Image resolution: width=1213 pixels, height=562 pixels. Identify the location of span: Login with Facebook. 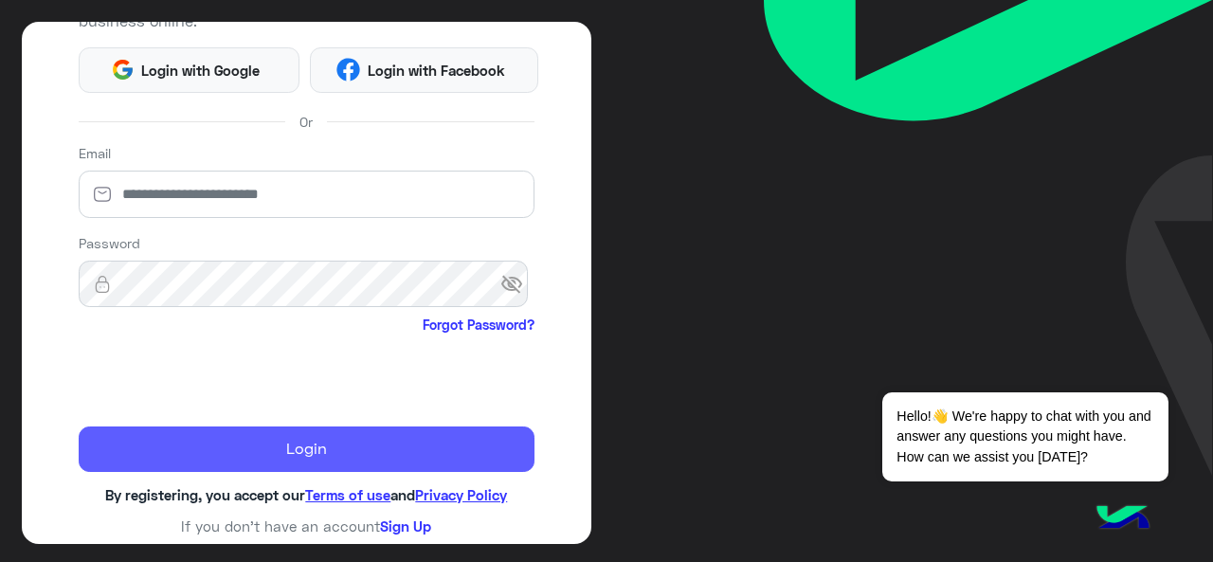
(436, 70).